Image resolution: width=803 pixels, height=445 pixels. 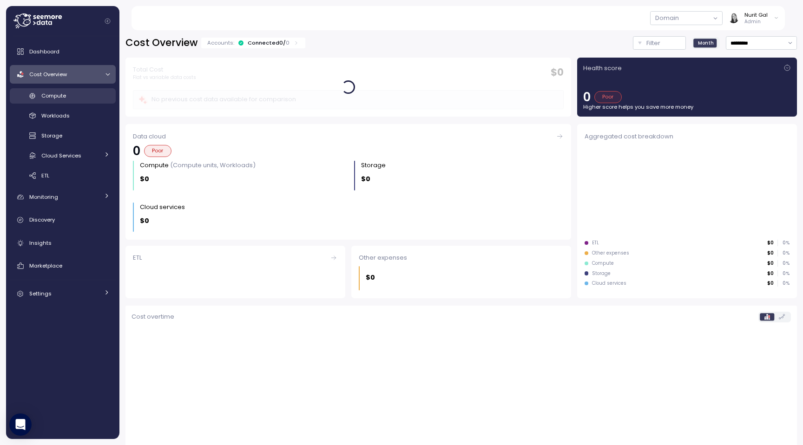 I want to click on span: Cost Overview, so click(x=48, y=74).